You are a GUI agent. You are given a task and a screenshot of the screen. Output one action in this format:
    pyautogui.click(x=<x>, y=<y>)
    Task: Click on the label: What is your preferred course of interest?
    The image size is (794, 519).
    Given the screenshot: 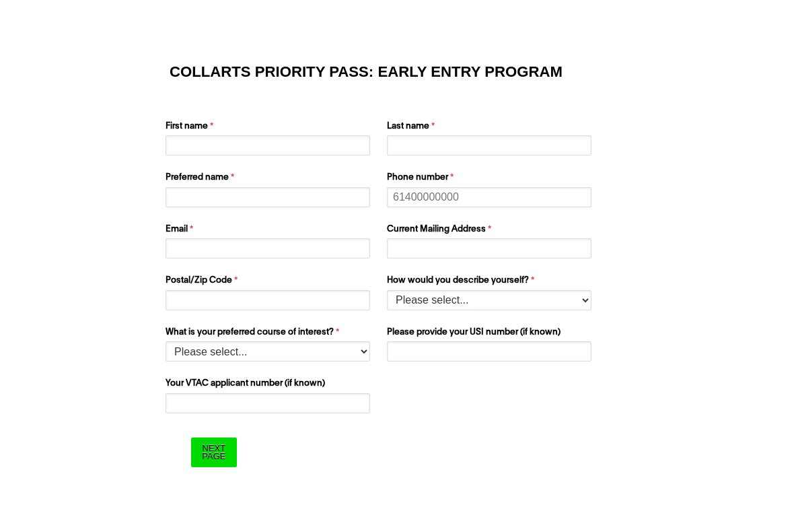 What is the action you would take?
    pyautogui.click(x=269, y=334)
    